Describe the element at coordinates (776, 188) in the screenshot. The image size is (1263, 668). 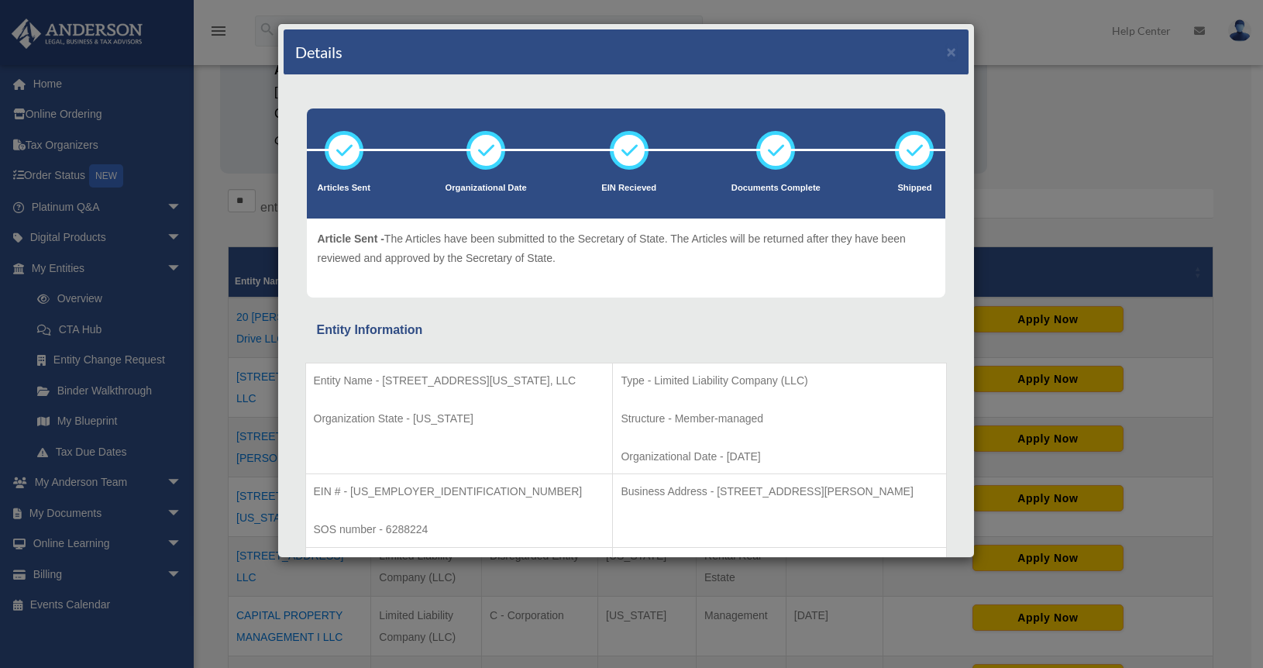
I see `p: Documents Complete` at that location.